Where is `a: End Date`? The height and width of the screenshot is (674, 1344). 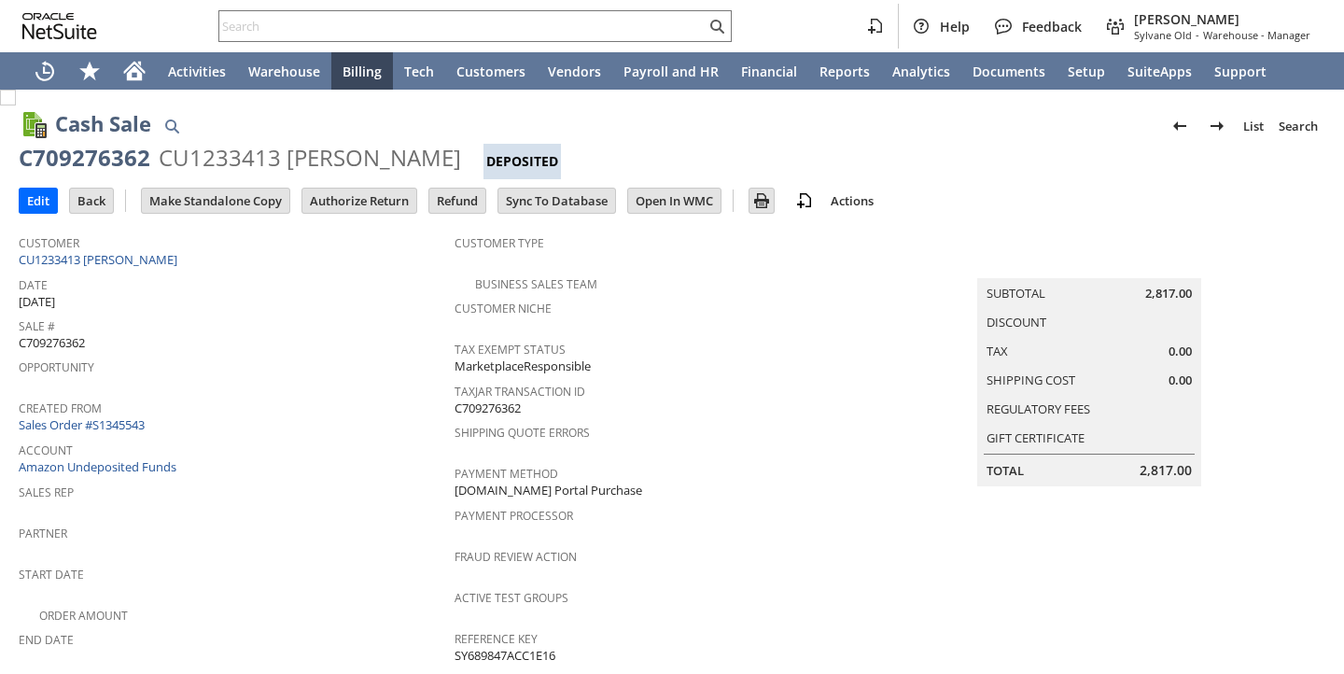
a: End Date is located at coordinates (46, 639).